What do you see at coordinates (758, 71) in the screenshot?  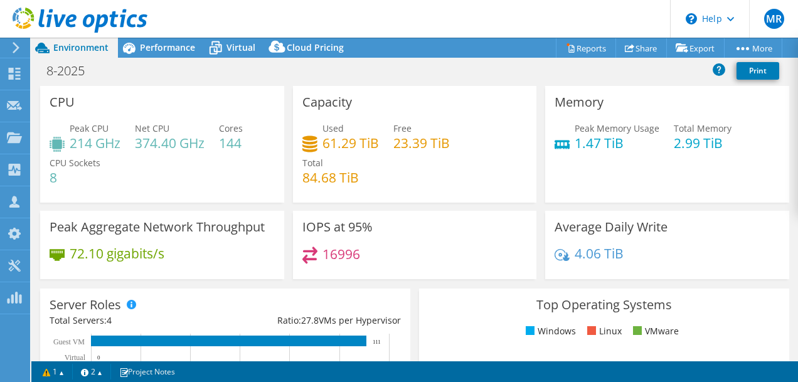 I see `a: Print` at bounding box center [758, 71].